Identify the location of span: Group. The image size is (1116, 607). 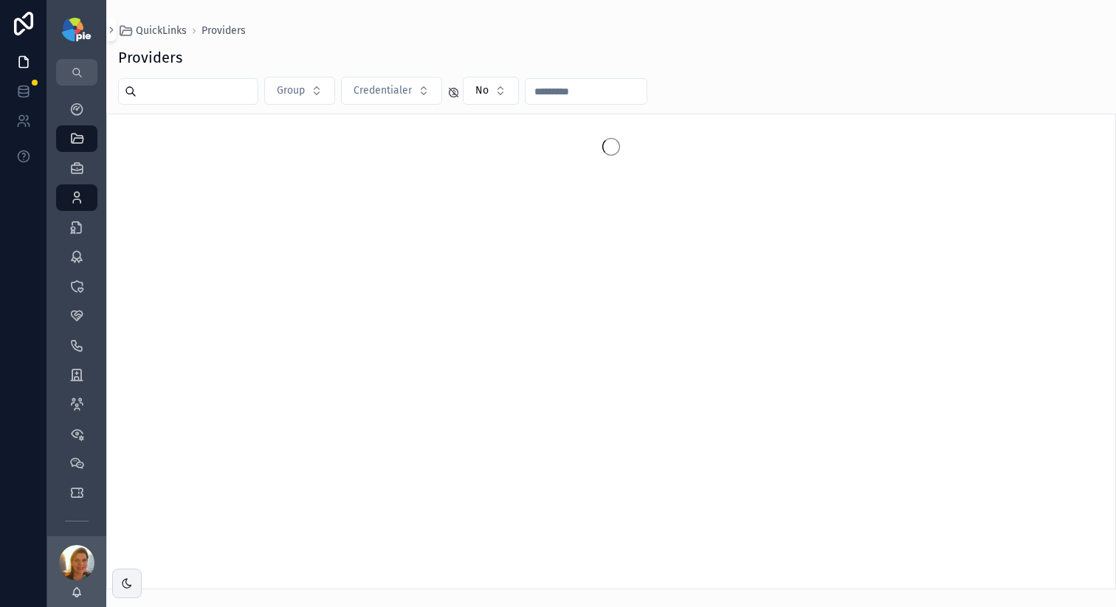
(291, 91).